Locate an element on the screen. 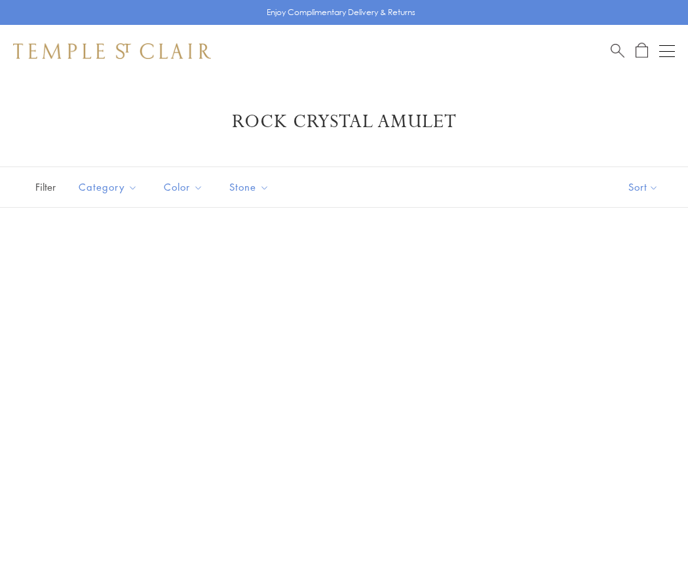 The width and height of the screenshot is (688, 582). button: Color is located at coordinates (183, 187).